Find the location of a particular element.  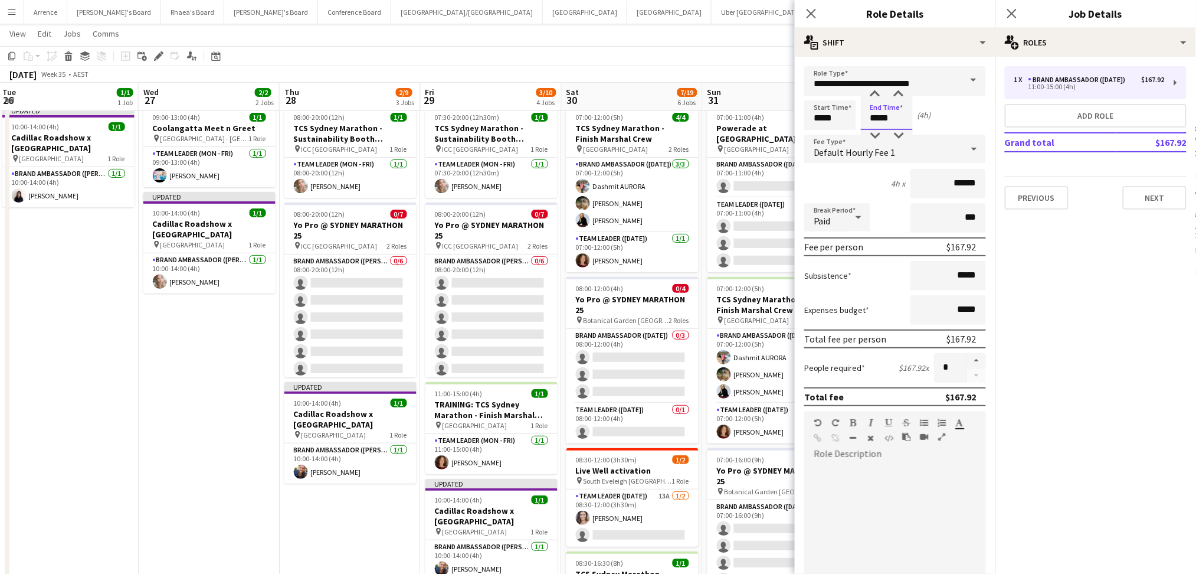

label: Subsistence is located at coordinates (828, 276).